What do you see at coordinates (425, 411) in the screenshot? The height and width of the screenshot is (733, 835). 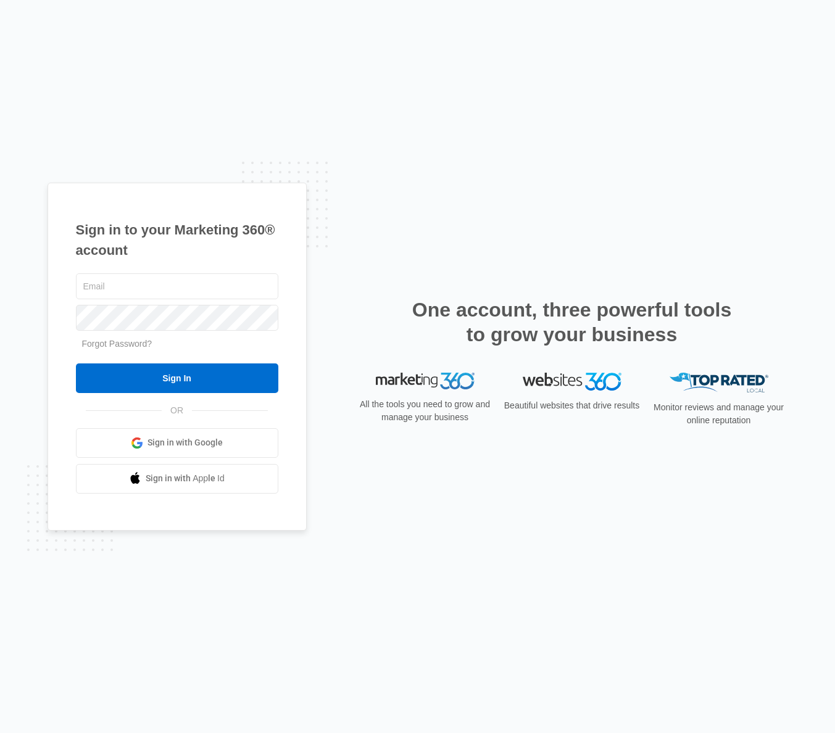 I see `p: All the tools you need to grow and manage your business` at bounding box center [425, 411].